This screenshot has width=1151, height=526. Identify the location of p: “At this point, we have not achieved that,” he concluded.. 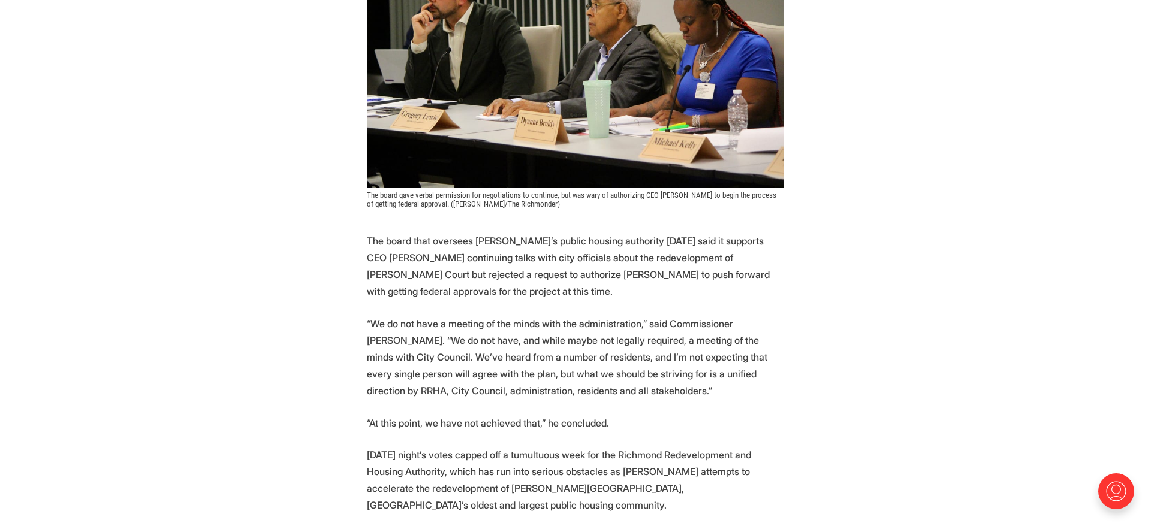
(576, 423).